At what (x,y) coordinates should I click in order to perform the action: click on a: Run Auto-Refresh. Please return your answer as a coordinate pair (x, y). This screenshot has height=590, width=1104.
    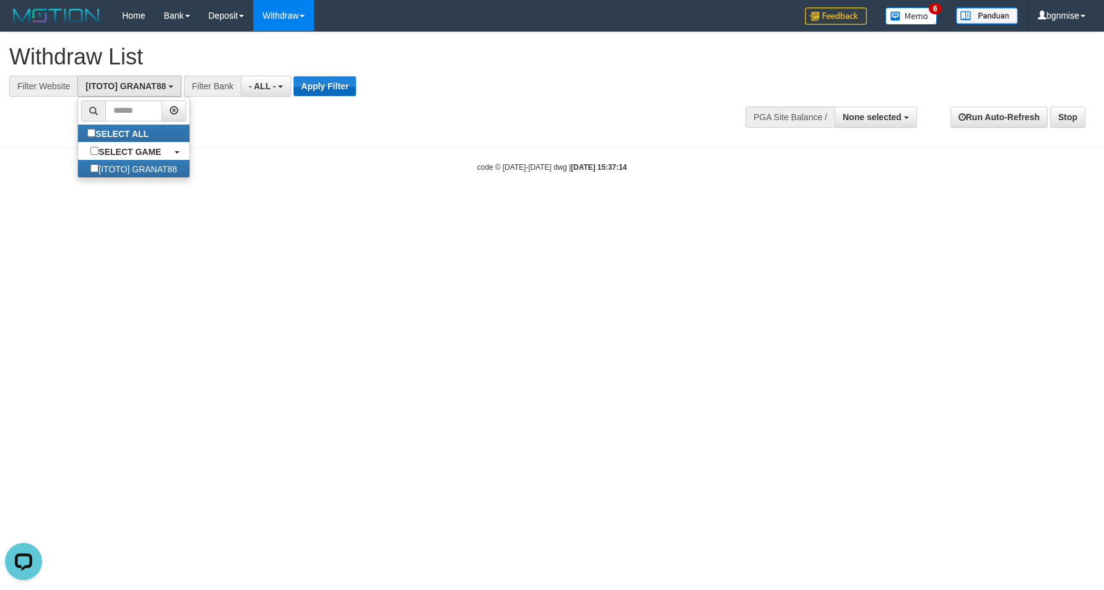
    Looking at the image, I should click on (999, 117).